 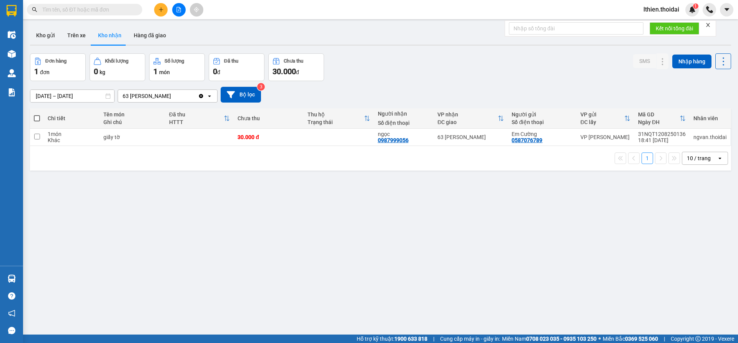 I want to click on span: kg, so click(x=102, y=72).